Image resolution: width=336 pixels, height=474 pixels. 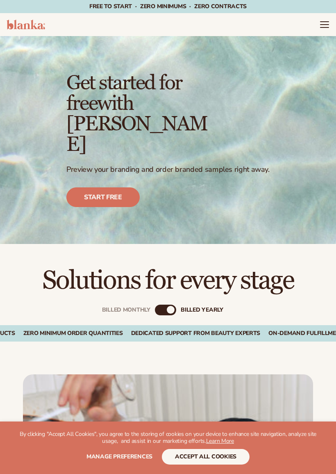 What do you see at coordinates (168, 6) in the screenshot?
I see `span: Free to start · ZERO minimums · ZERO contracts` at bounding box center [168, 6].